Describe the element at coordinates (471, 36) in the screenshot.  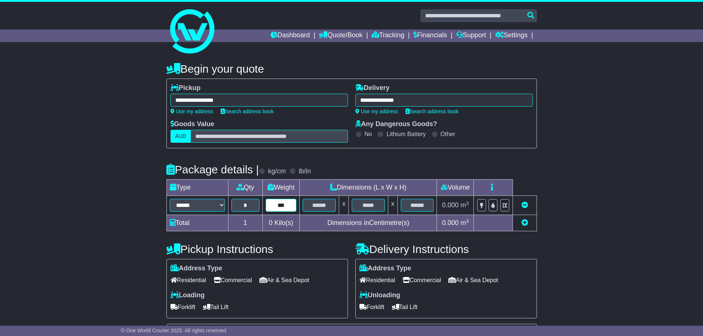
I see `a: Support` at that location.